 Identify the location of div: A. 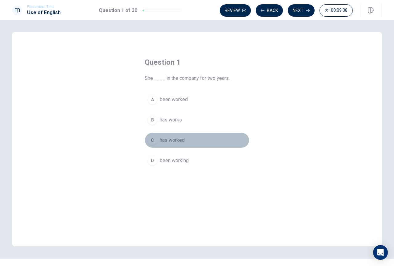
(152, 99).